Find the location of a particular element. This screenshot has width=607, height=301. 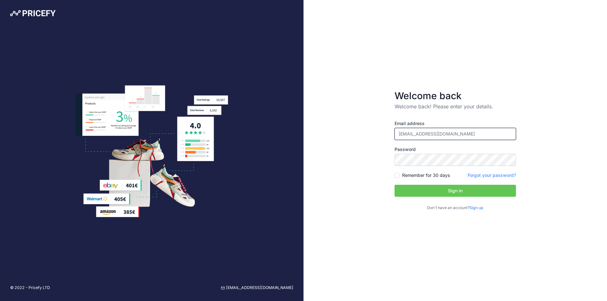

p: Welcome back! Please enter your details. is located at coordinates (455, 106).